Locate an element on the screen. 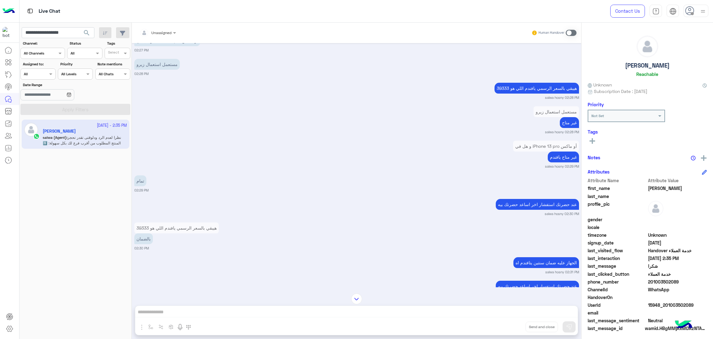  a: Contact Us is located at coordinates (628, 11).